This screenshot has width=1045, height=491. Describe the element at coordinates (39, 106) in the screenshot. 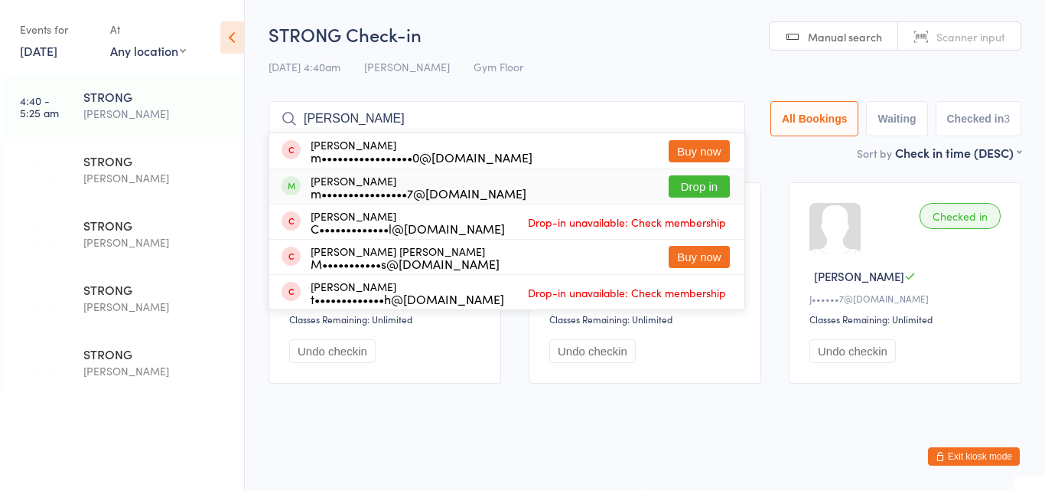

I see `time: 4:40 - 5:25 am` at that location.